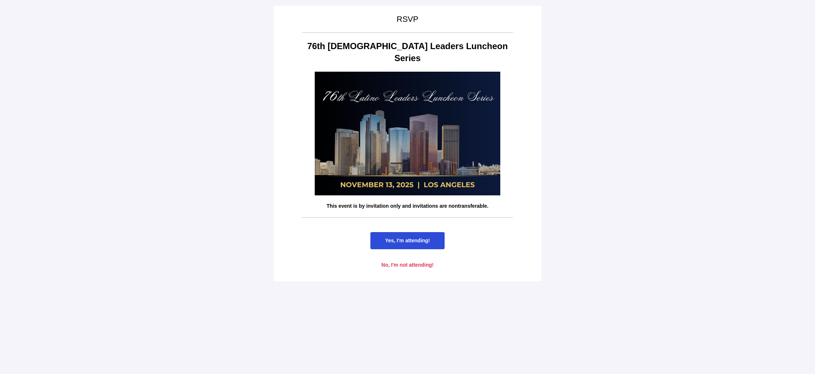 The width and height of the screenshot is (815, 374). I want to click on a: Yes, I'm attending!, so click(407, 240).